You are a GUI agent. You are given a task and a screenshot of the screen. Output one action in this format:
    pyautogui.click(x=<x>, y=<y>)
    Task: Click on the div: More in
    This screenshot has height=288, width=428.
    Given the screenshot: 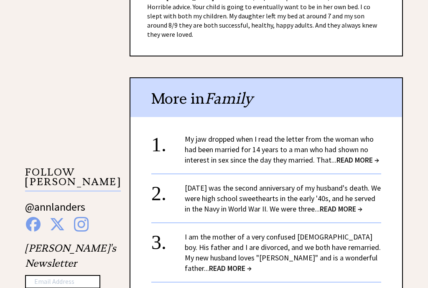 What is the action you would take?
    pyautogui.click(x=266, y=97)
    